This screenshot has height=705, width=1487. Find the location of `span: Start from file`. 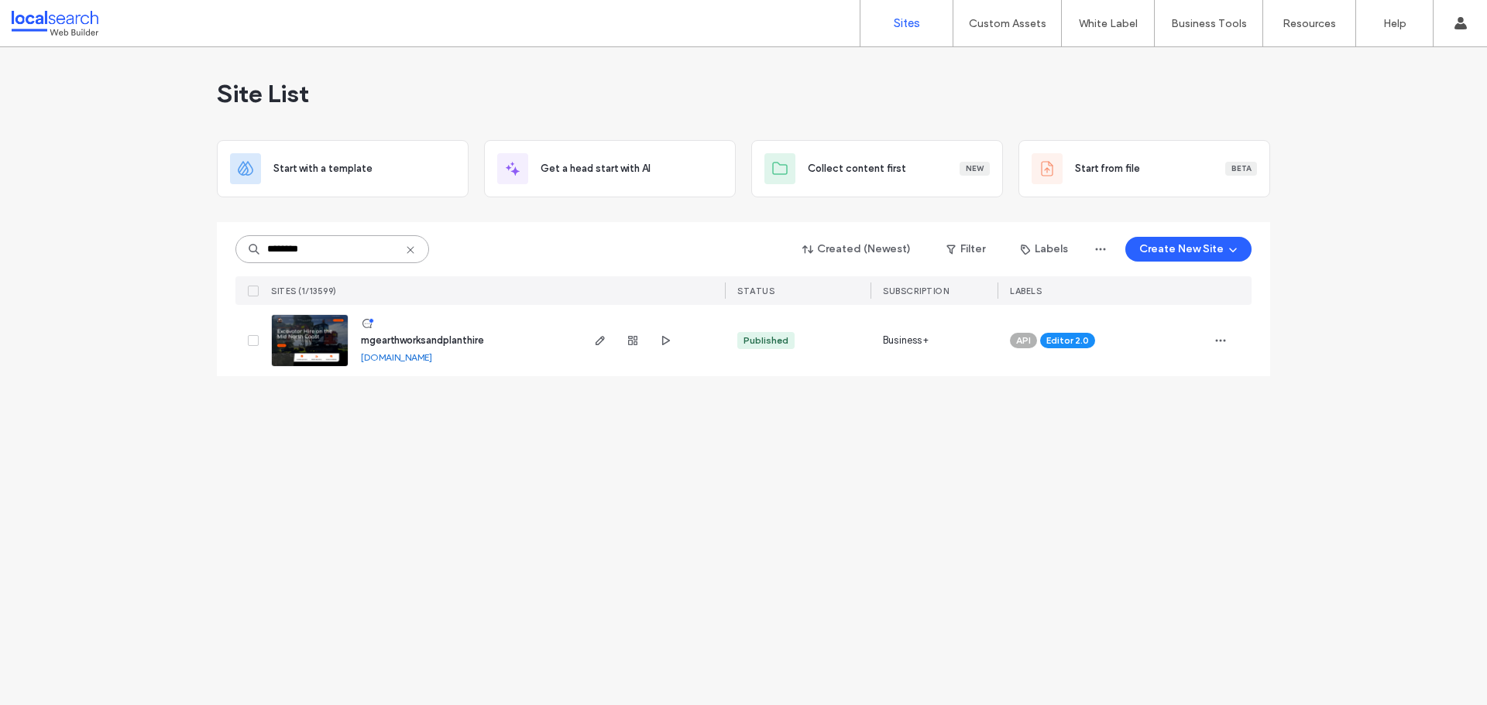

span: Start from file is located at coordinates (1107, 169).